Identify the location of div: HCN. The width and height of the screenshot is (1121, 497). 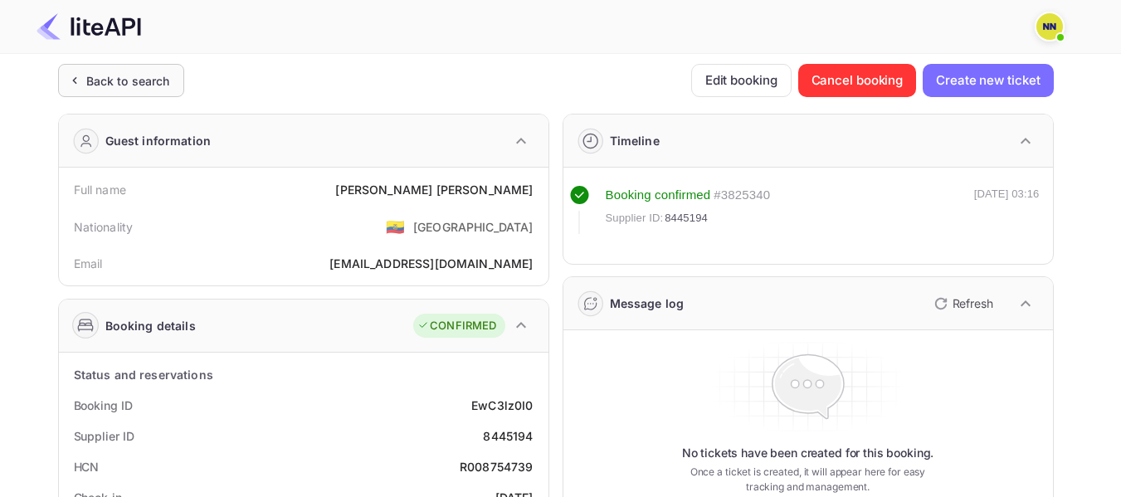
(86, 466).